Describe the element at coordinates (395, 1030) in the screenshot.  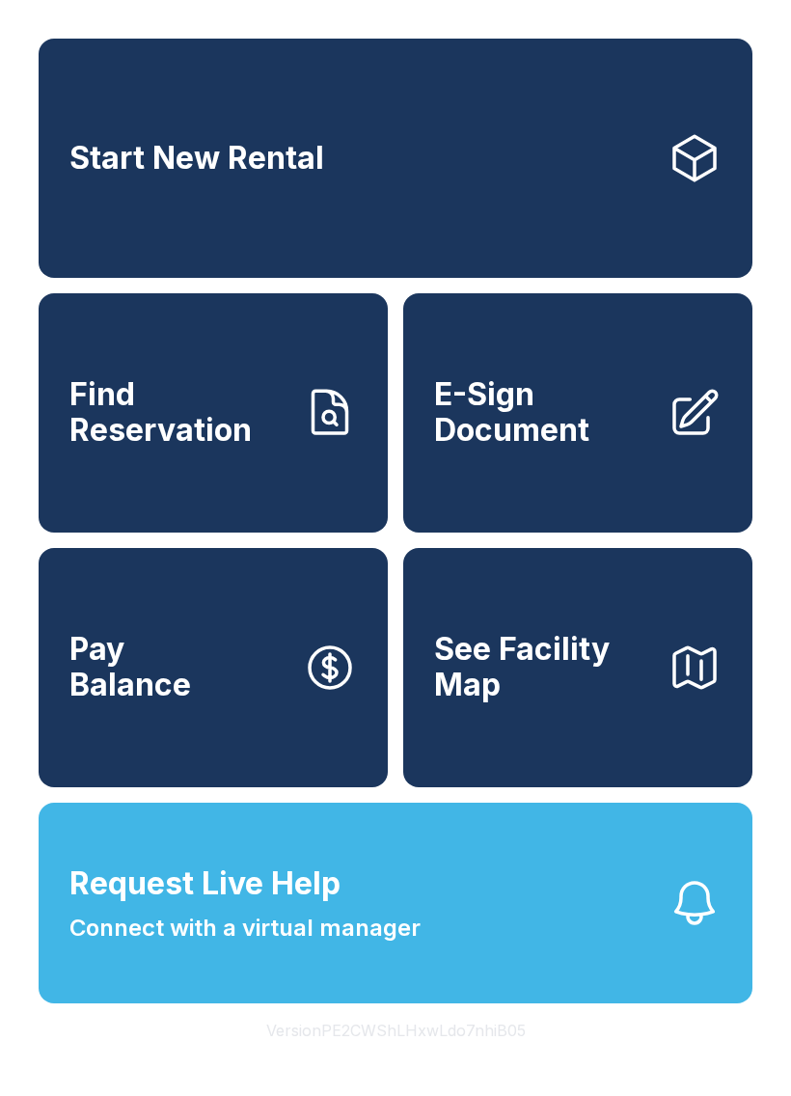
I see `button: VersionPE2CWShLHxwLdo7nhiB05` at that location.